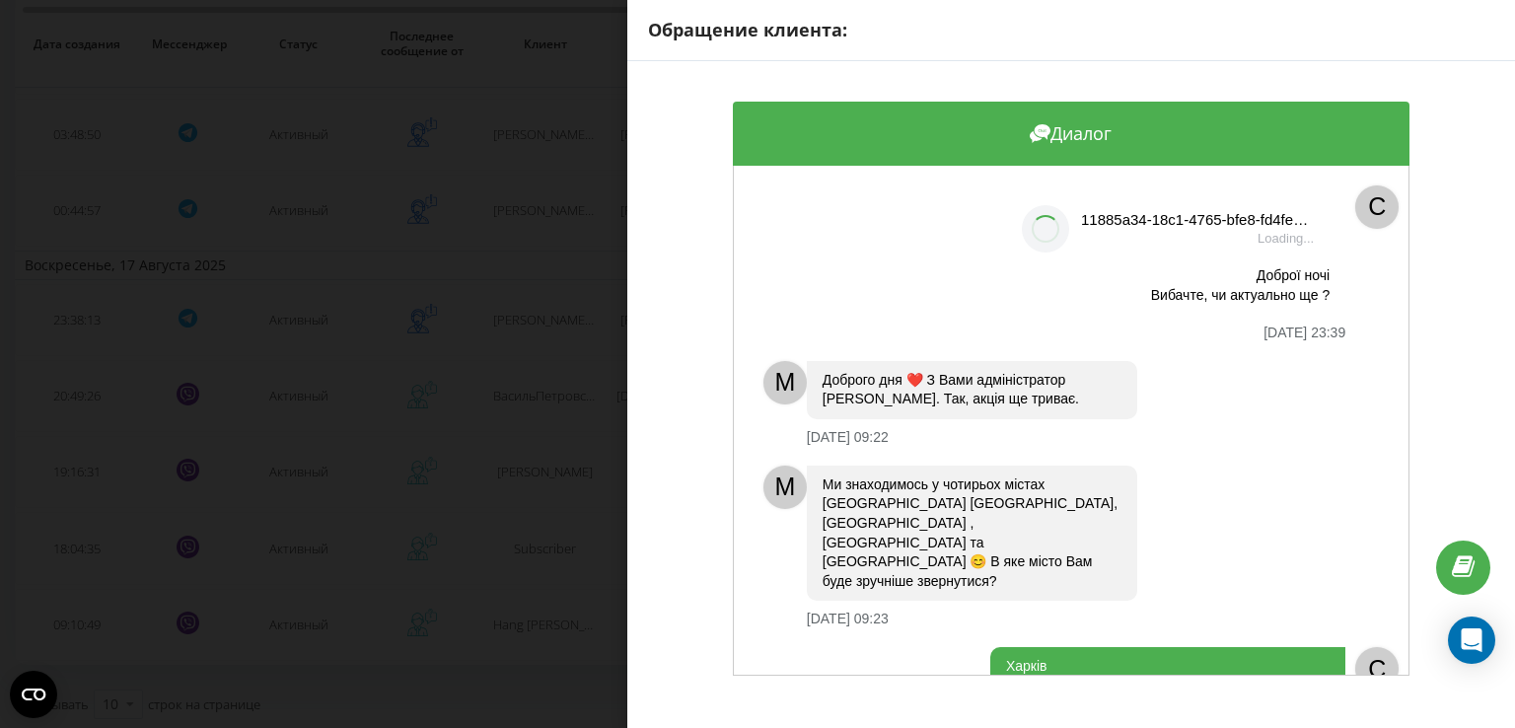 The width and height of the screenshot is (1515, 728). I want to click on div: 11885a34-18c1-4765-bfe8-fd4feb0f9e5a.jpg, so click(1197, 219).